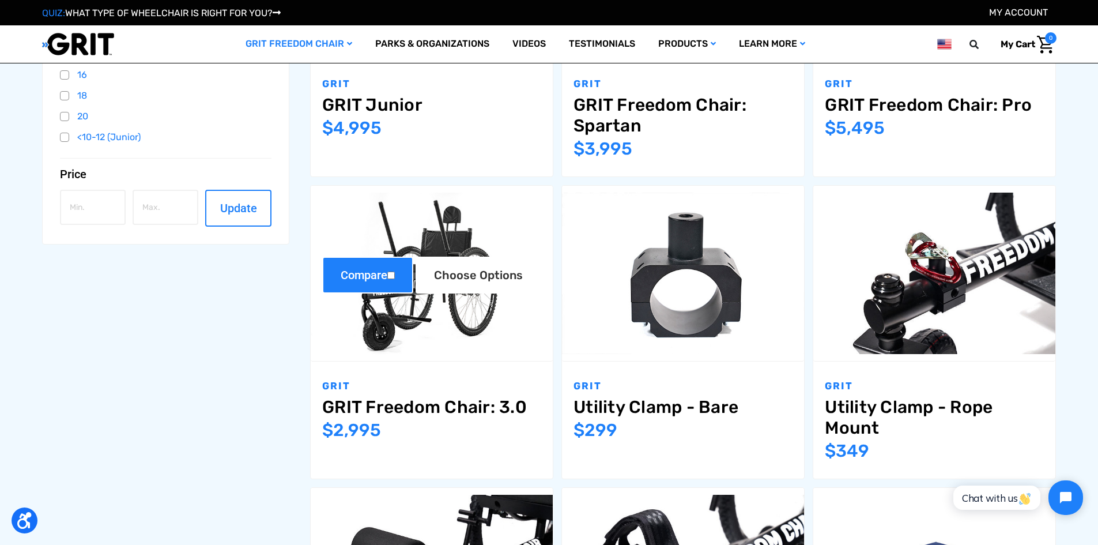  I want to click on input: Search, so click(983, 44).